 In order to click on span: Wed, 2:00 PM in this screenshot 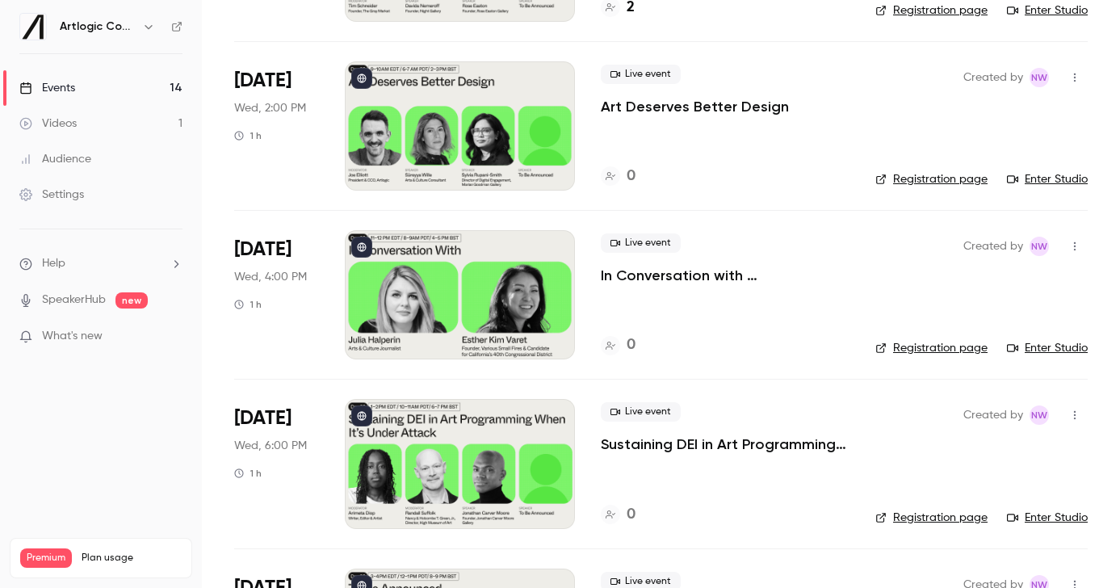, I will do `click(270, 108)`.